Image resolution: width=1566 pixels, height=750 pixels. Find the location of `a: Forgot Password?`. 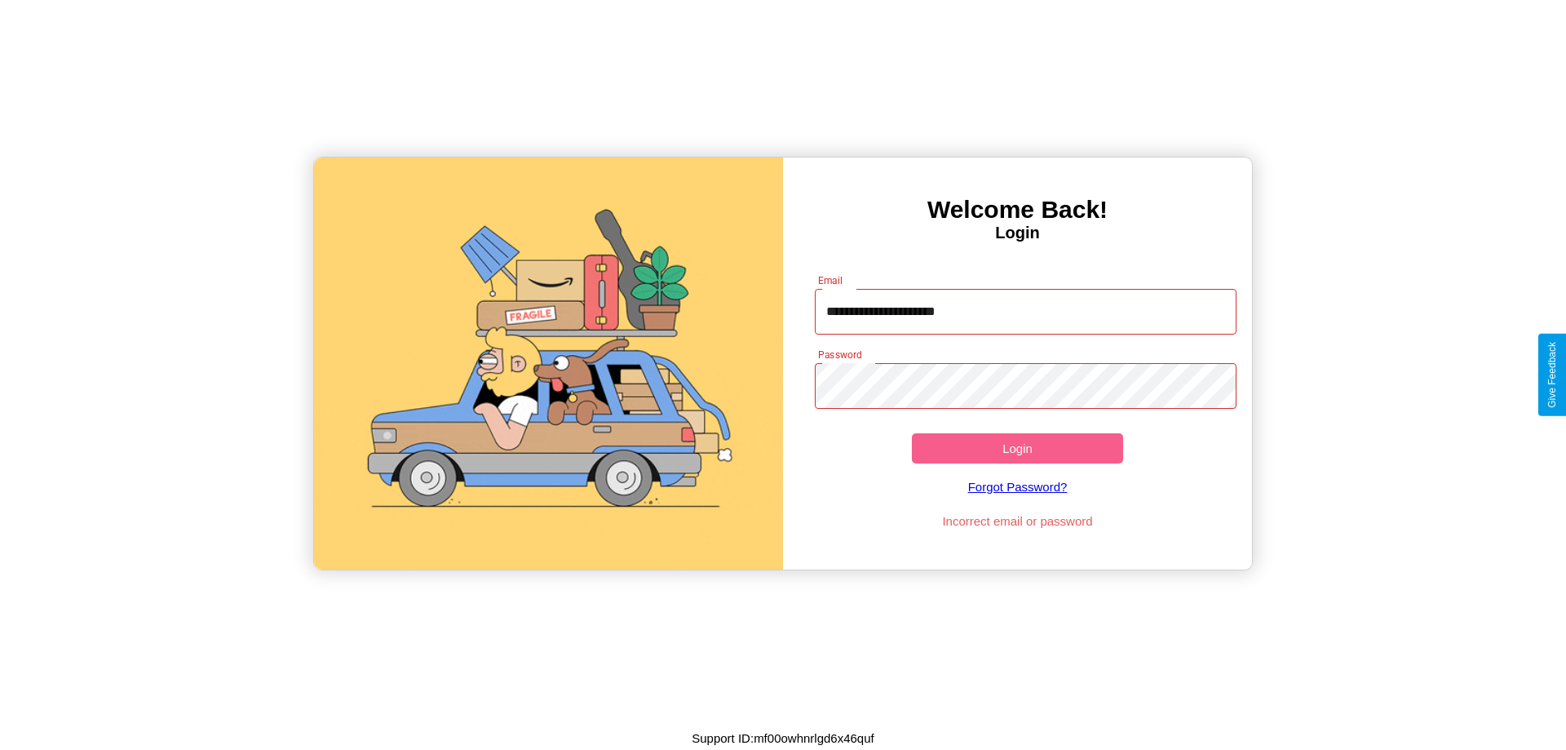

a: Forgot Password? is located at coordinates (1018, 486).